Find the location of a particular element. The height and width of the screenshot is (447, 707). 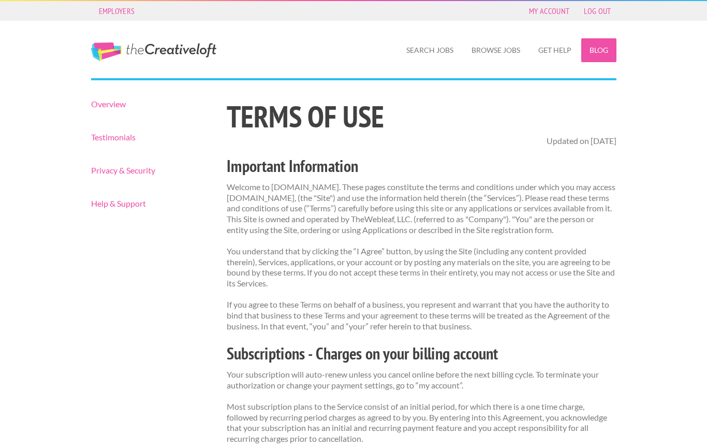

h1: Terms of Use is located at coordinates (422, 117).